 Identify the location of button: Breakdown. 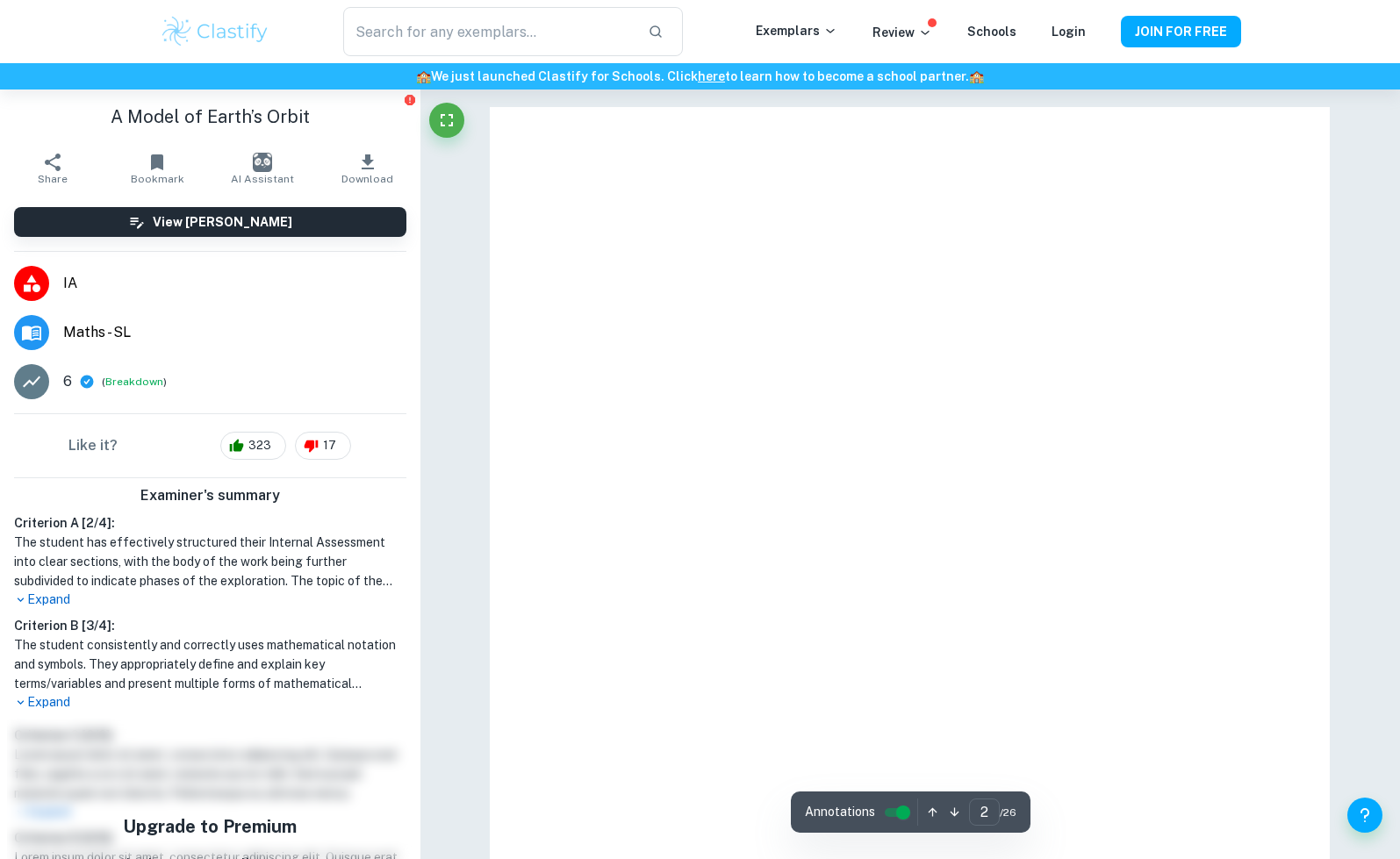
(134, 381).